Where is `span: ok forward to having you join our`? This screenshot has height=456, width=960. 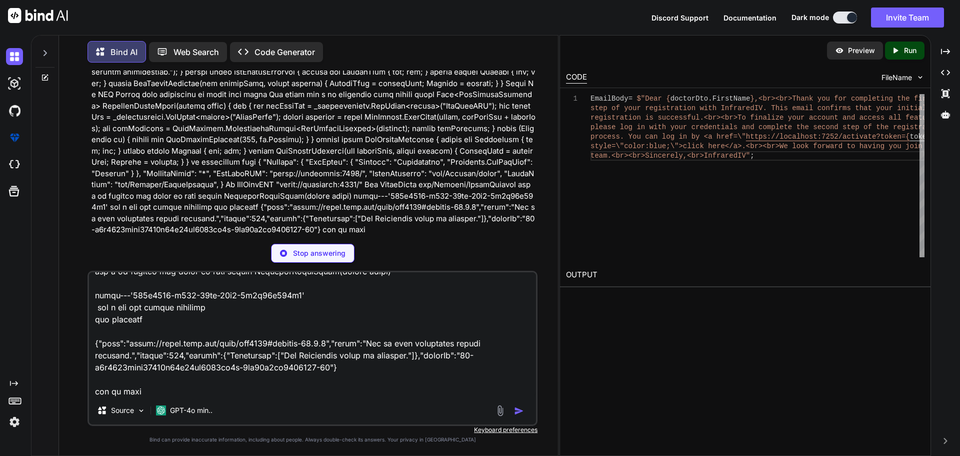
span: ok forward to having you join our is located at coordinates (870, 146).